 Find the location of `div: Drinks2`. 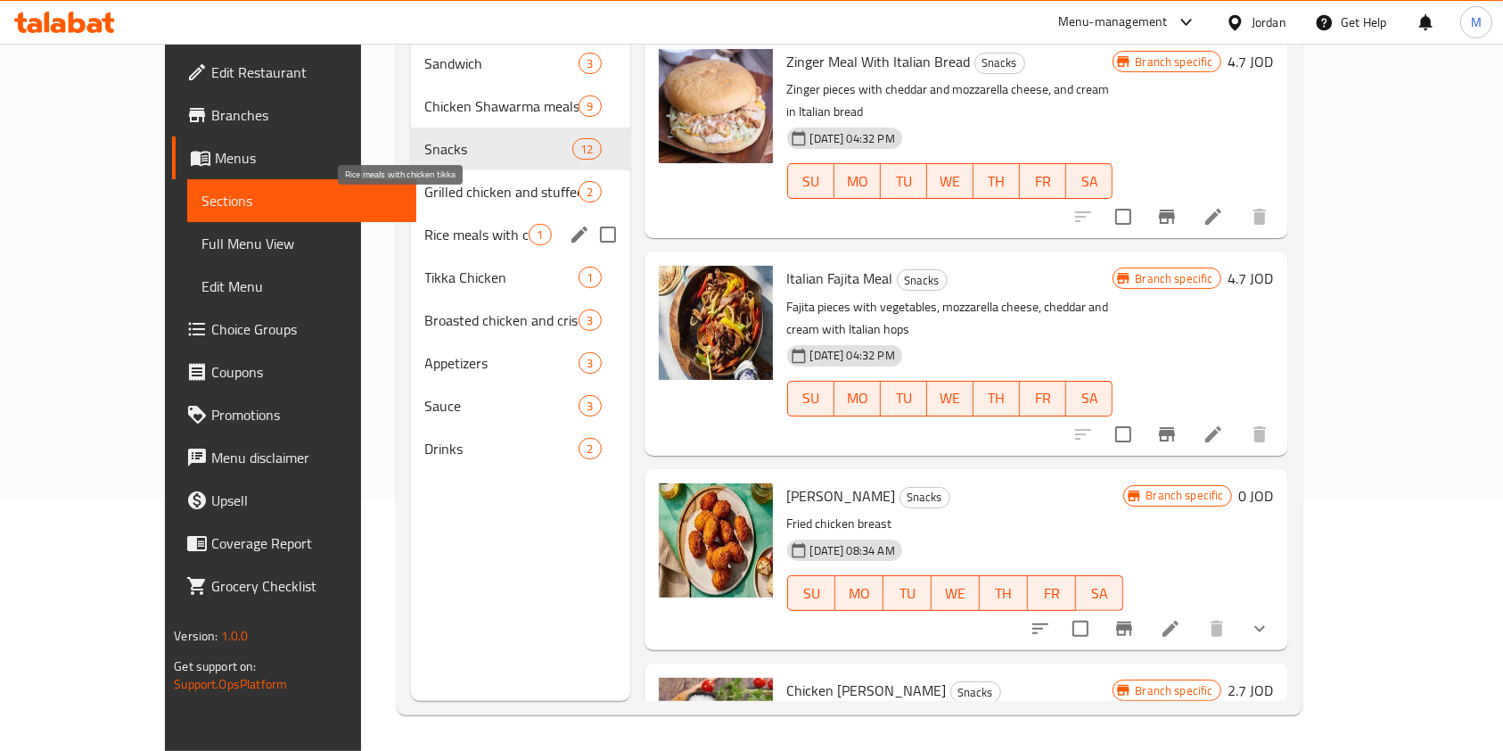

div: Drinks2 is located at coordinates (521, 448).